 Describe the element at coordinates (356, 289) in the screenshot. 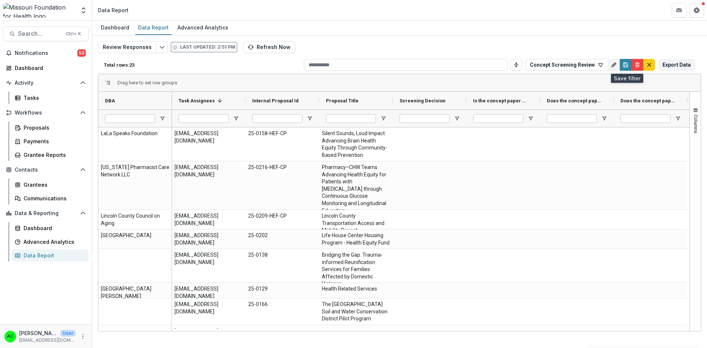

I see `span: Health Related Services` at that location.